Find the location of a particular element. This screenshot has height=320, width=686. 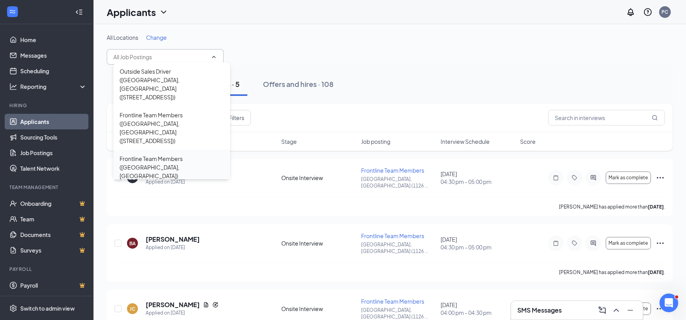

button: ComposeMessage is located at coordinates (603, 310).